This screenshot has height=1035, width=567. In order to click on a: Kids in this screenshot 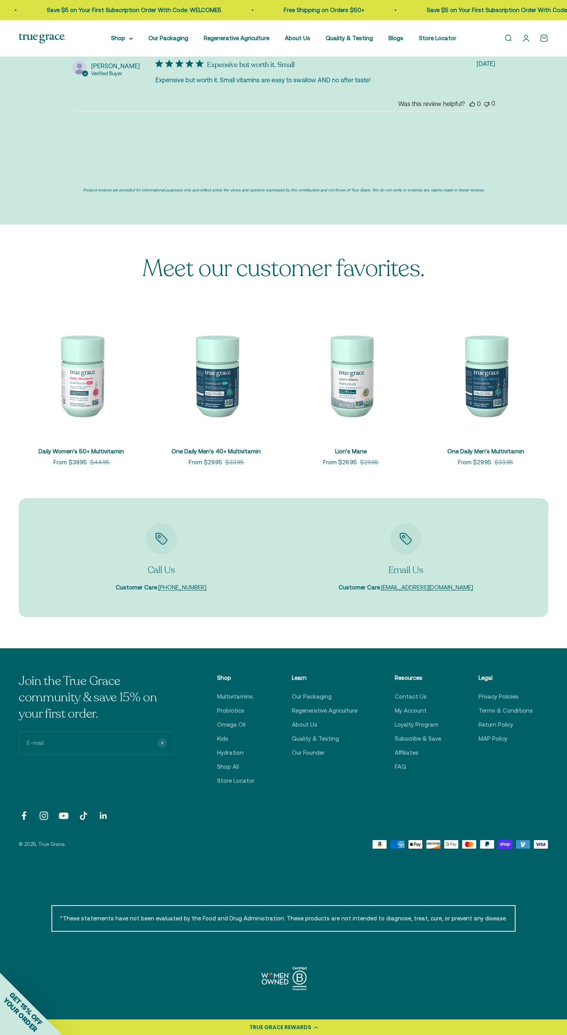, I will do `click(223, 739)`.